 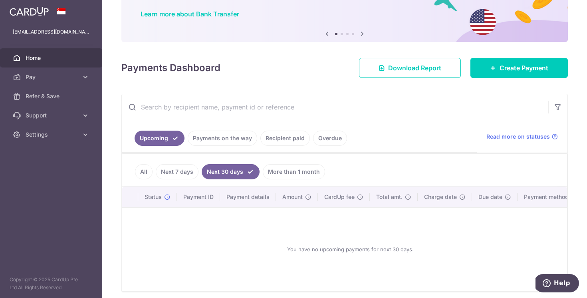 I want to click on a: Payments on the way, so click(x=222, y=138).